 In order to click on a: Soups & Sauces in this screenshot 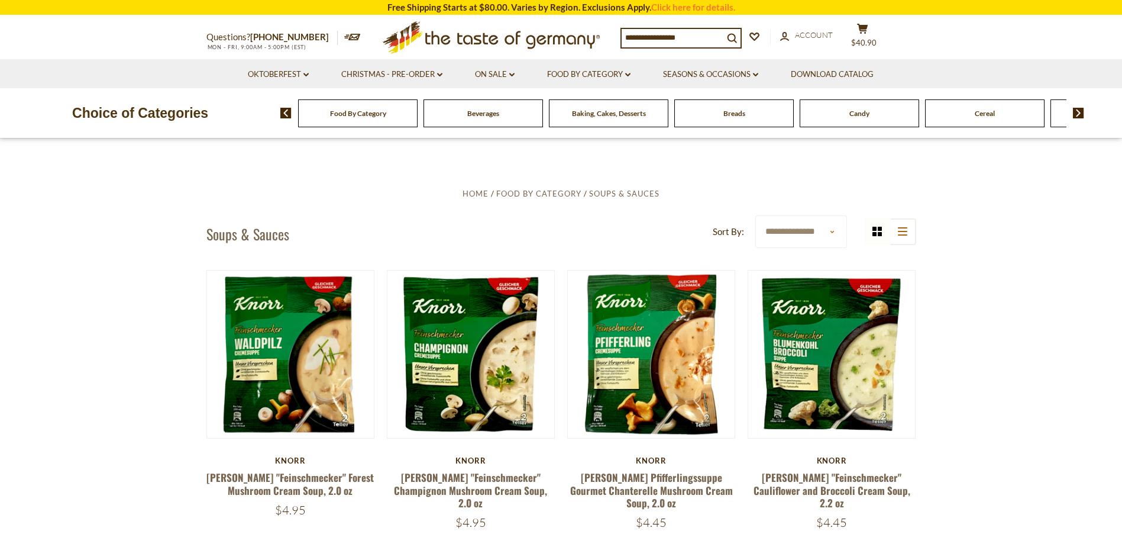, I will do `click(624, 193)`.